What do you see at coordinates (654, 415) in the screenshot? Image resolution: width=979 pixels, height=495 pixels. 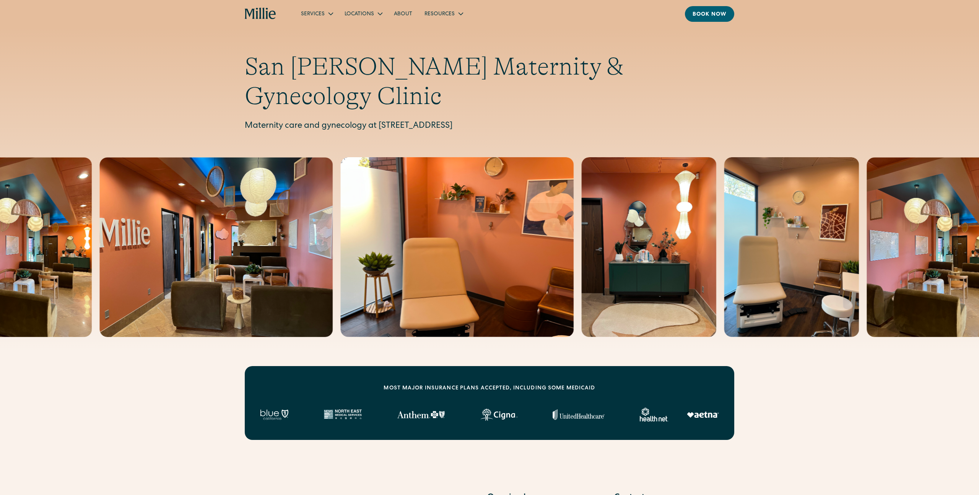 I see `img: Healthnet logo` at bounding box center [654, 415].